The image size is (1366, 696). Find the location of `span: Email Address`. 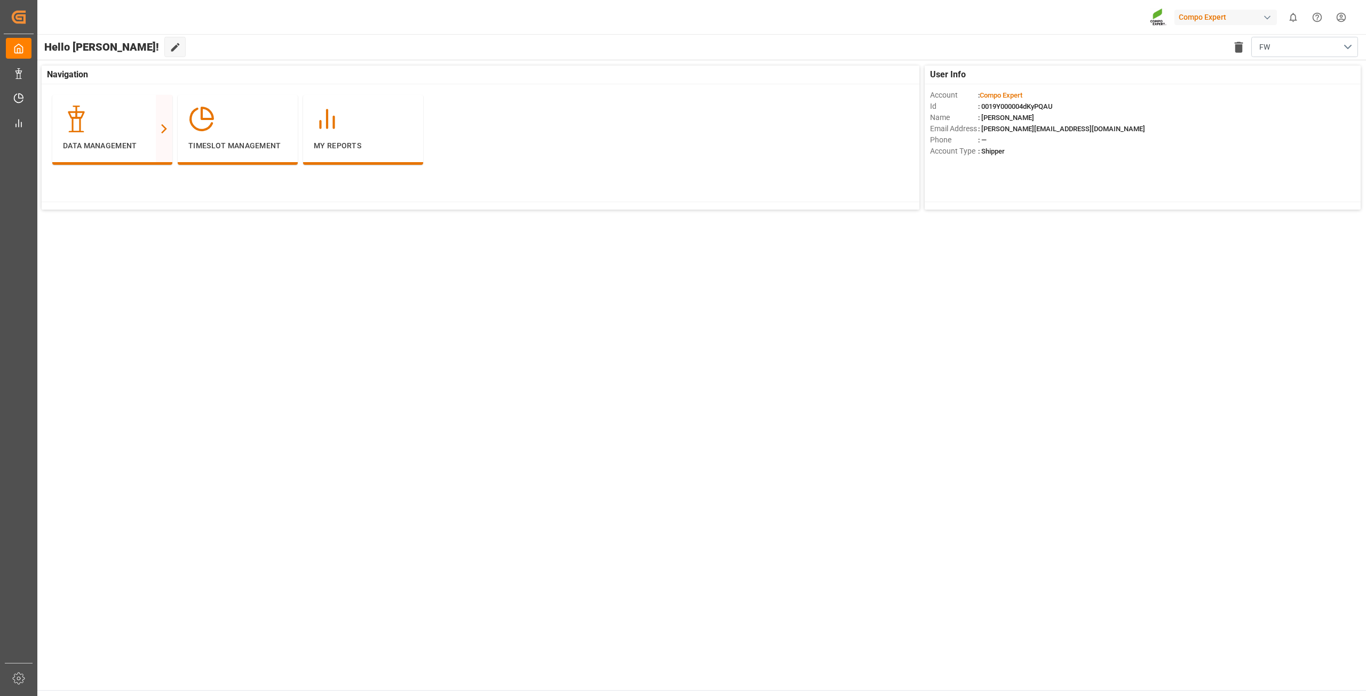

span: Email Address is located at coordinates (954, 129).